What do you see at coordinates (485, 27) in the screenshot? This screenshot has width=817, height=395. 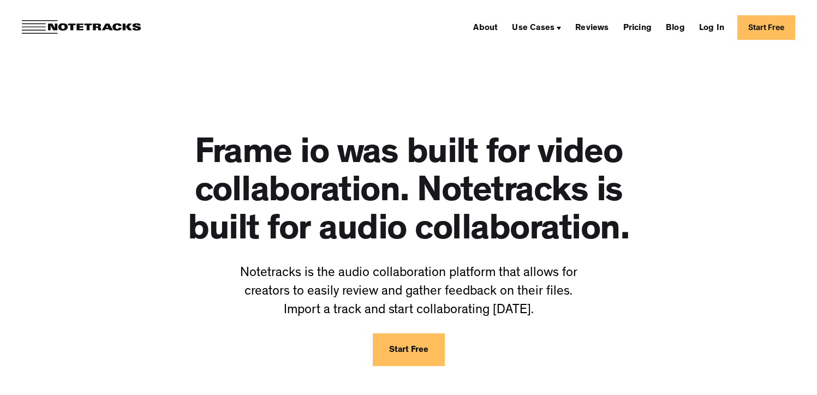 I see `a: About` at bounding box center [485, 27].